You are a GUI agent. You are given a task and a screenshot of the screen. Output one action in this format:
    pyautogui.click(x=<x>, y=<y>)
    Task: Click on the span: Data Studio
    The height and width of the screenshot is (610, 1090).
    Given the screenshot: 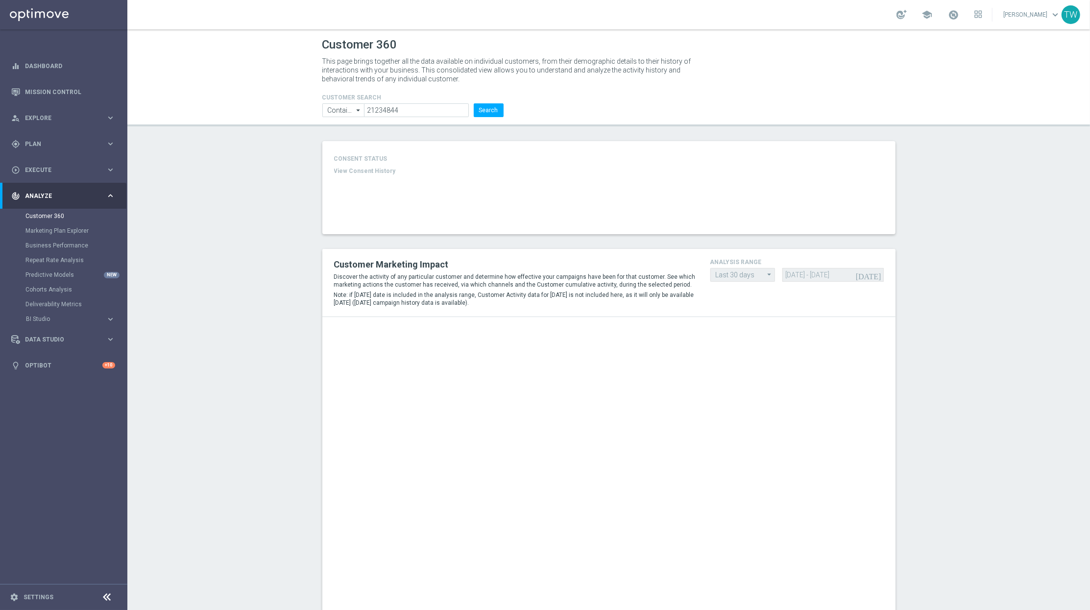 What is the action you would take?
    pyautogui.click(x=65, y=340)
    